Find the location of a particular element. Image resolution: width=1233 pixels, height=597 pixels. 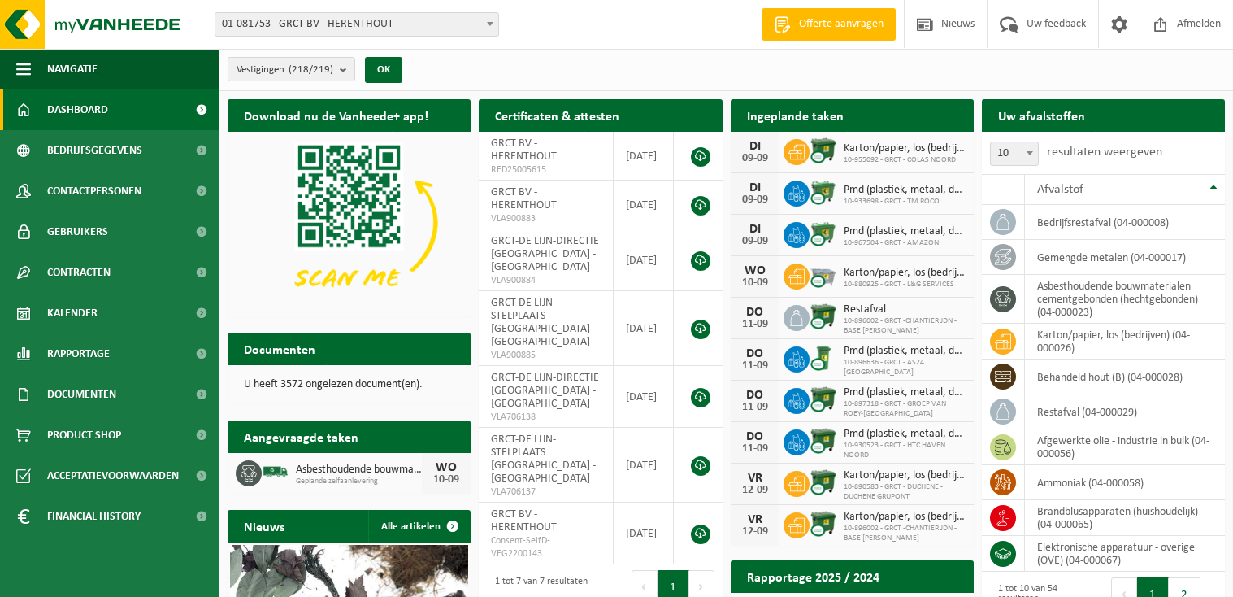

td: bedrijfsrestafval (04-000008) is located at coordinates (1125, 222).